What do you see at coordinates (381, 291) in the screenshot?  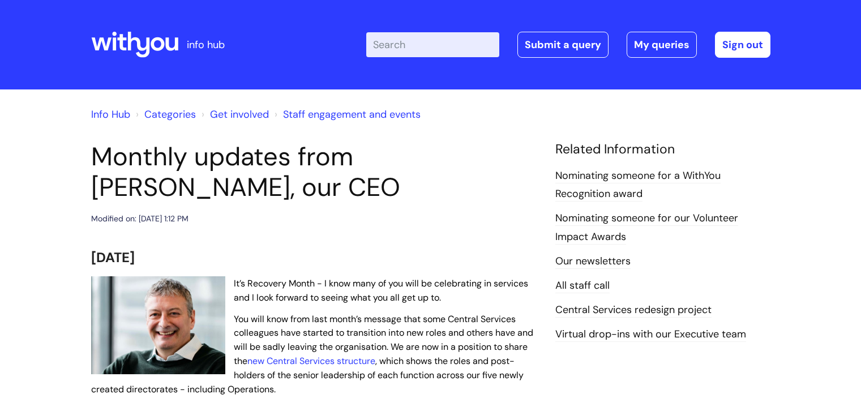 I see `span: It’s Recovery Month - I know many of you will be celebrating in services and I look forward to se...` at bounding box center [381, 291].